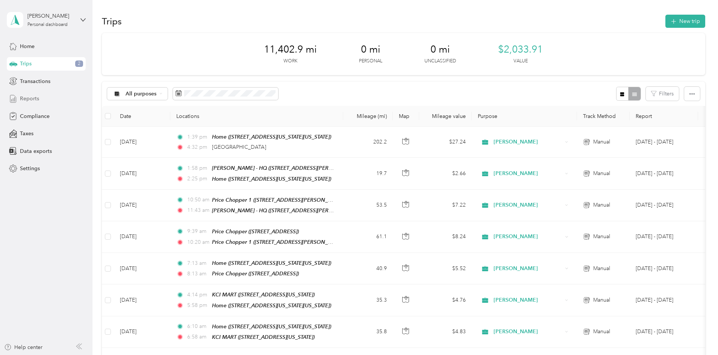 This screenshot has width=718, height=355. Describe the element at coordinates (603, 116) in the screenshot. I see `th: Track Method` at that location.